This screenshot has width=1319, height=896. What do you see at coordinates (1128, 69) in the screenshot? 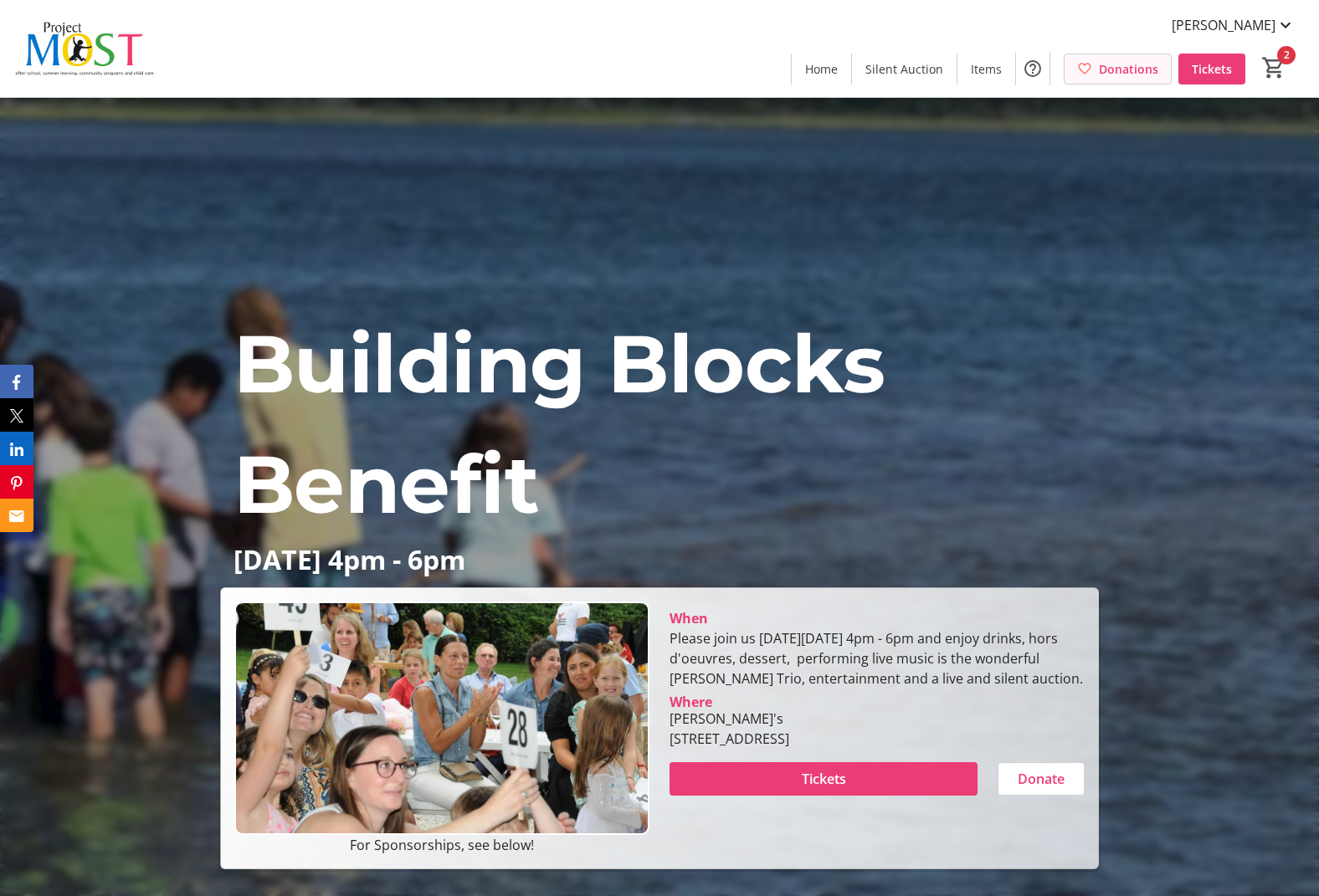
I see `span: Donations` at bounding box center [1128, 69].